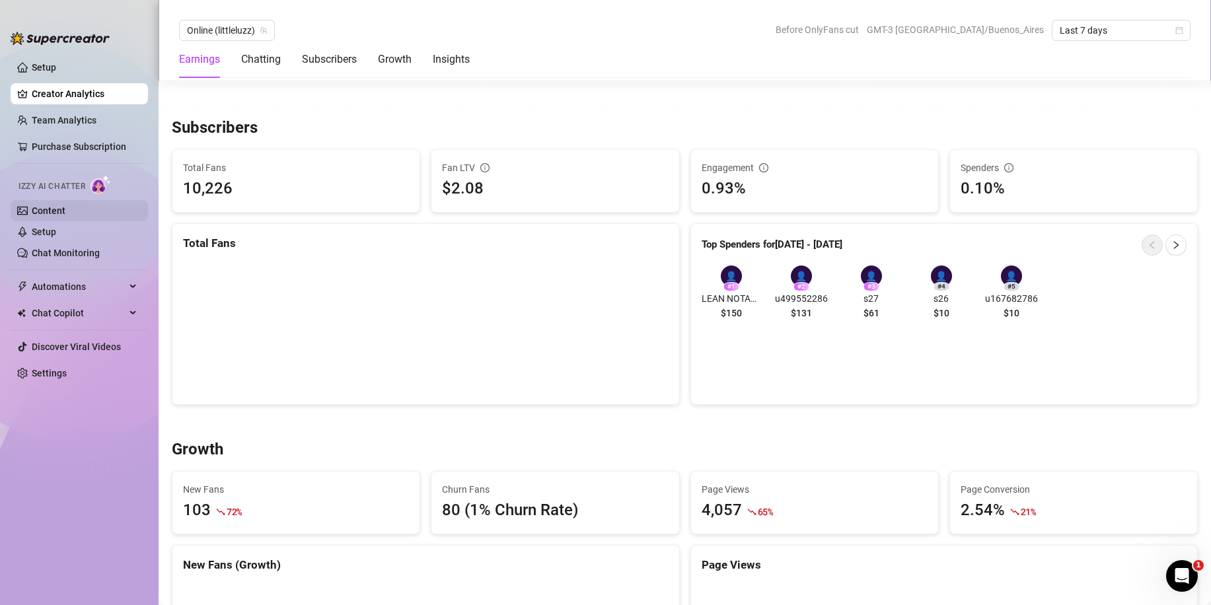 The image size is (1211, 605). Describe the element at coordinates (49, 373) in the screenshot. I see `a: Settings` at that location.